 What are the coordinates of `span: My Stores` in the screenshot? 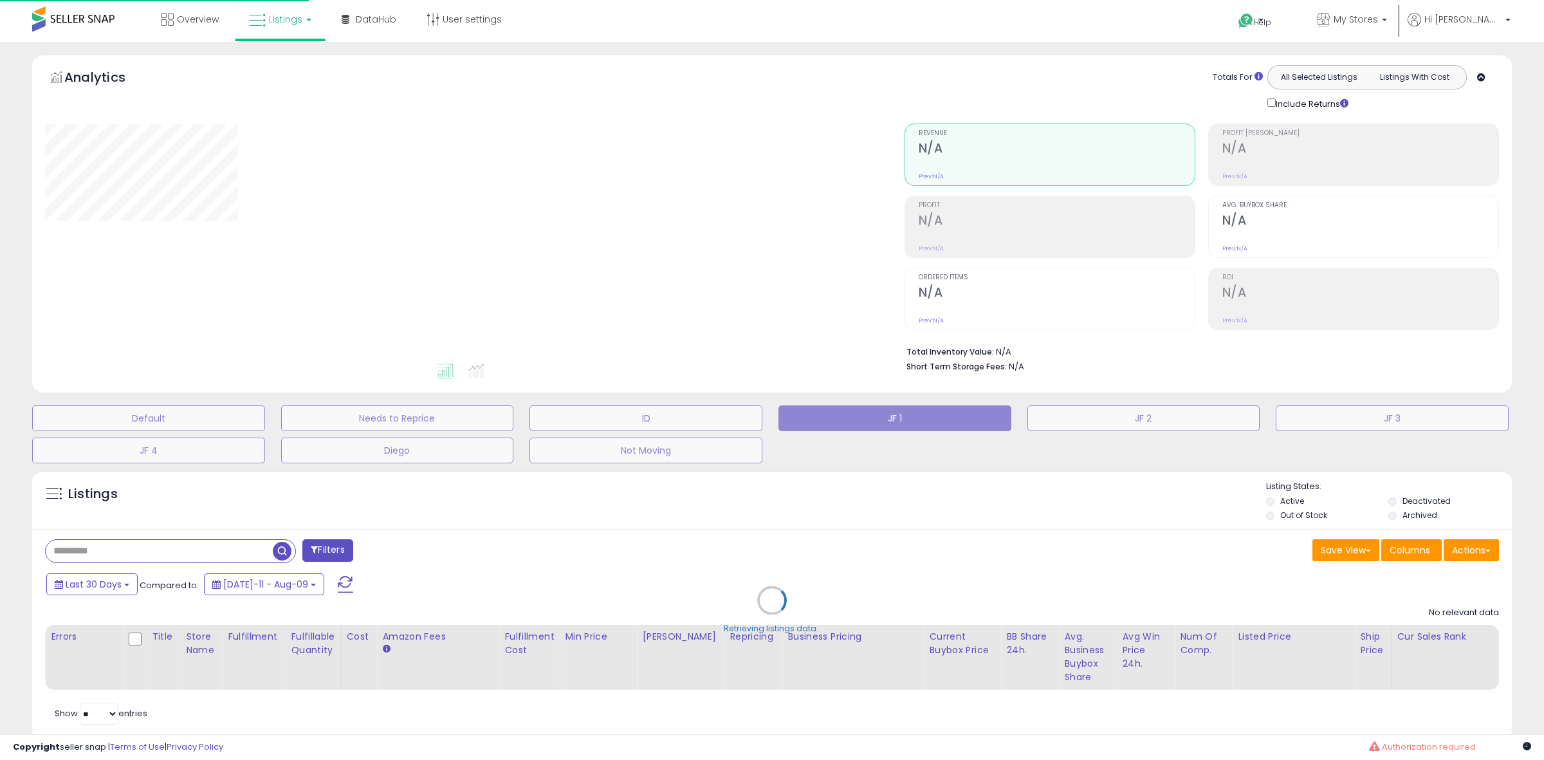 It's located at (1355, 19).